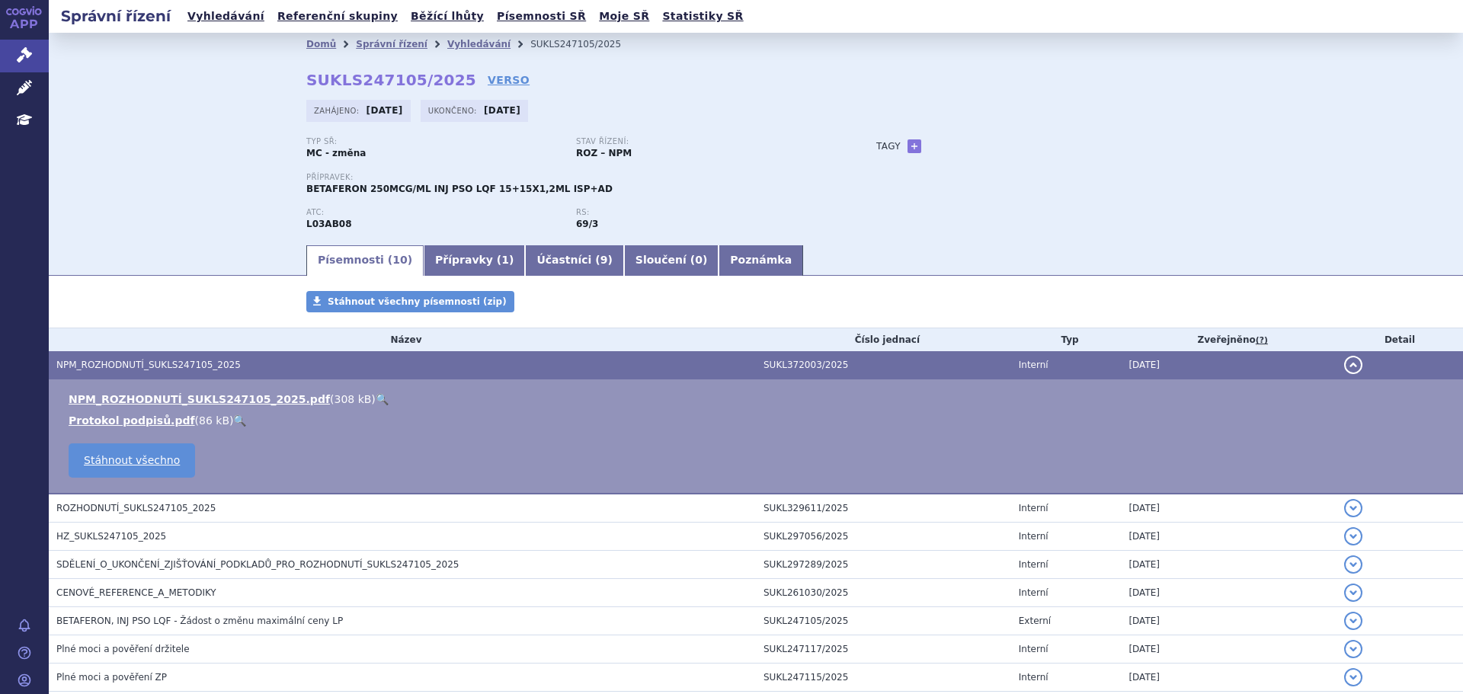 The image size is (1463, 694). What do you see at coordinates (402, 340) in the screenshot?
I see `th: Název` at bounding box center [402, 340].